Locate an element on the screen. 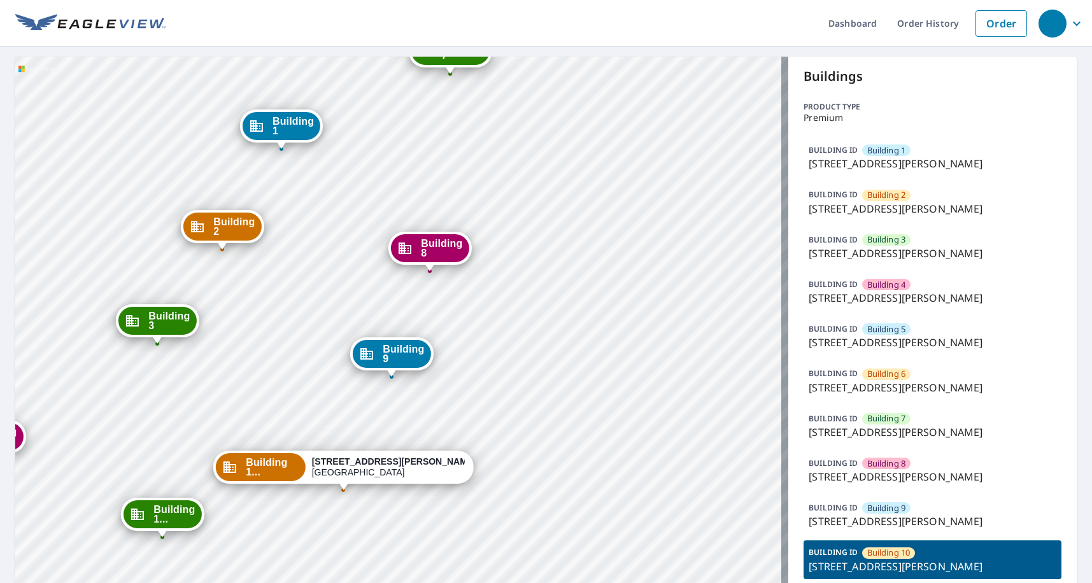  div: Dropped pin, building Building 11, Commercial property, 19199 Jackson Court Elk River, MN 55330 is located at coordinates (162, 518).